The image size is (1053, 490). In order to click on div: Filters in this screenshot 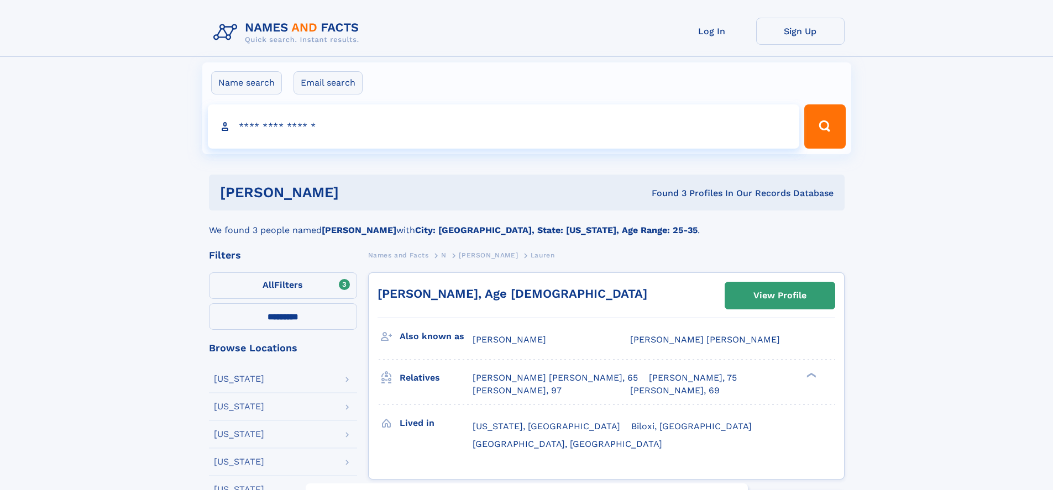, I will do `click(283, 255)`.